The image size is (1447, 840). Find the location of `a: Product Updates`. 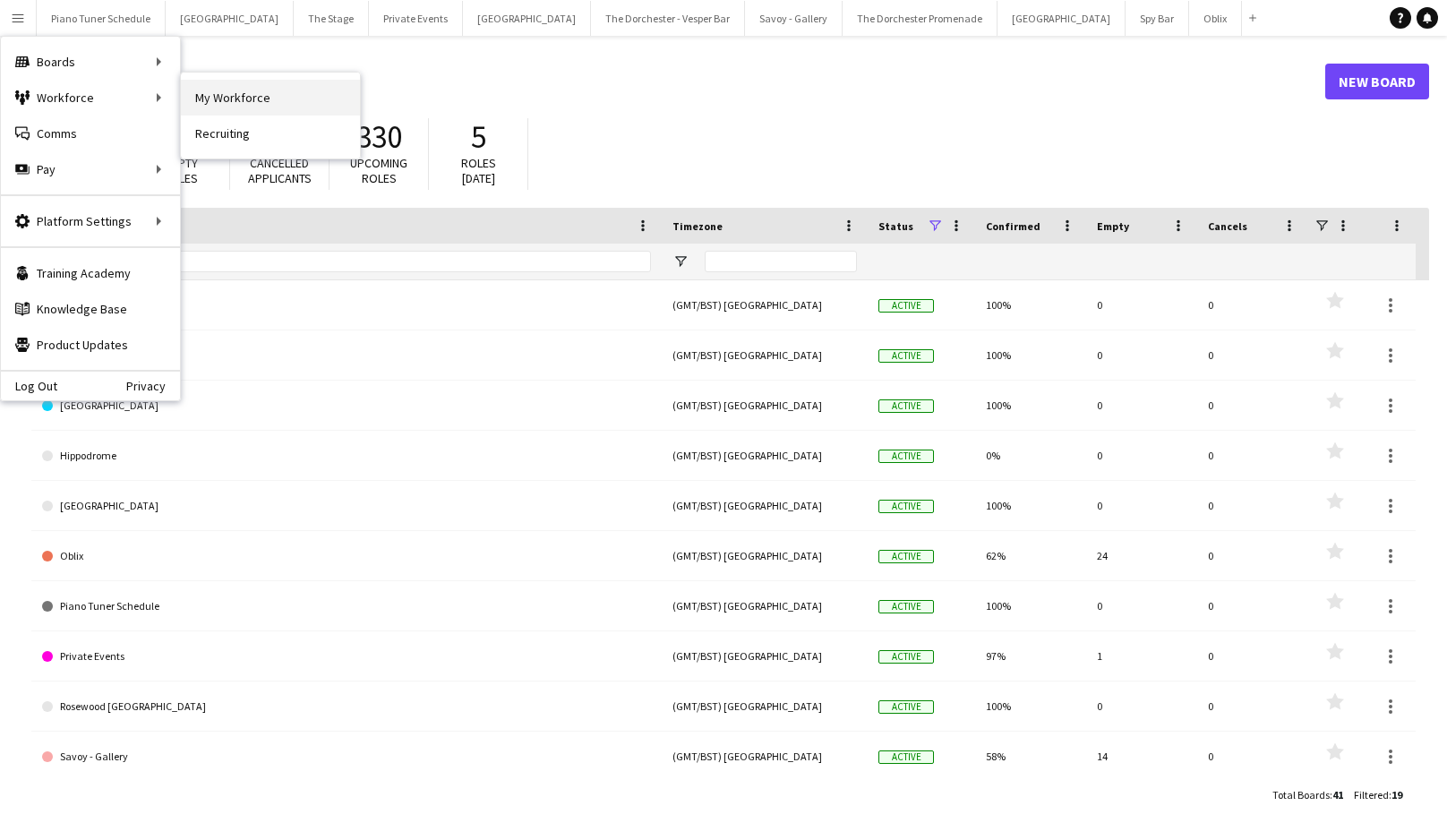

a: Product Updates is located at coordinates (90, 344).